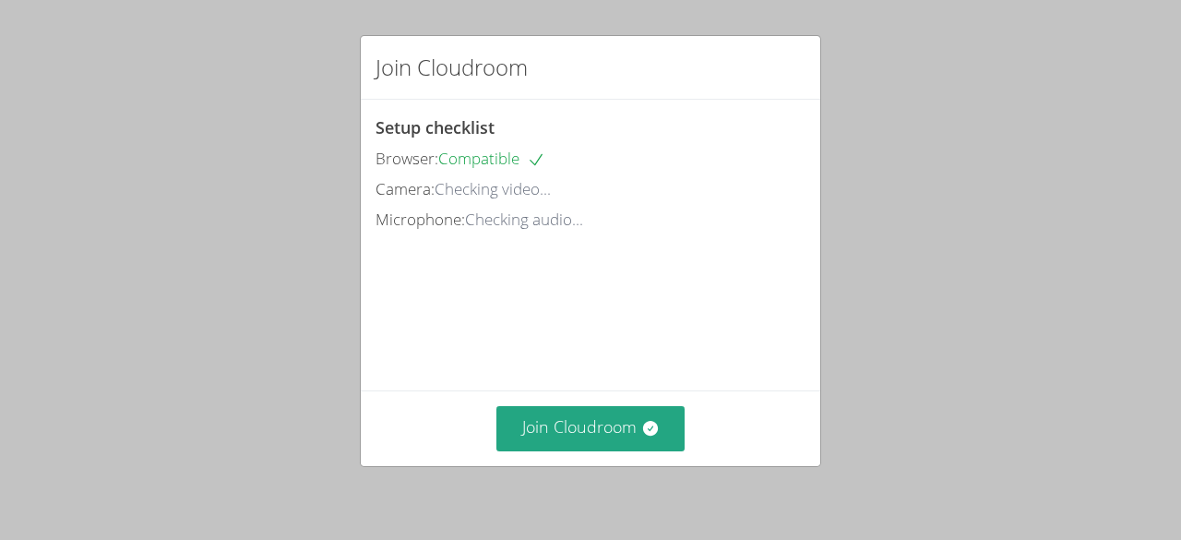 The image size is (1181, 540). I want to click on h2: Join Cloudroom, so click(451, 67).